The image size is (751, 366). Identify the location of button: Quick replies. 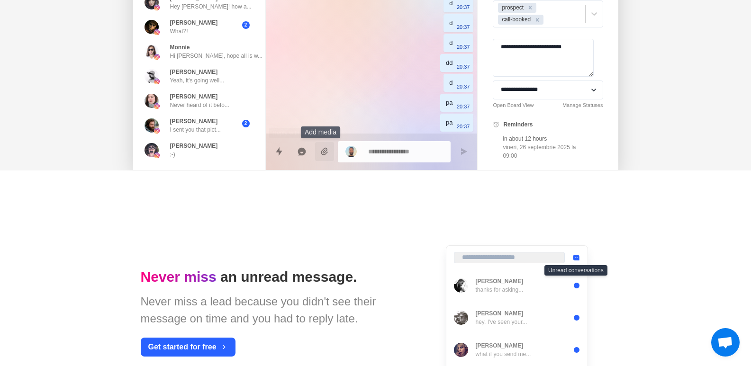
(279, 152).